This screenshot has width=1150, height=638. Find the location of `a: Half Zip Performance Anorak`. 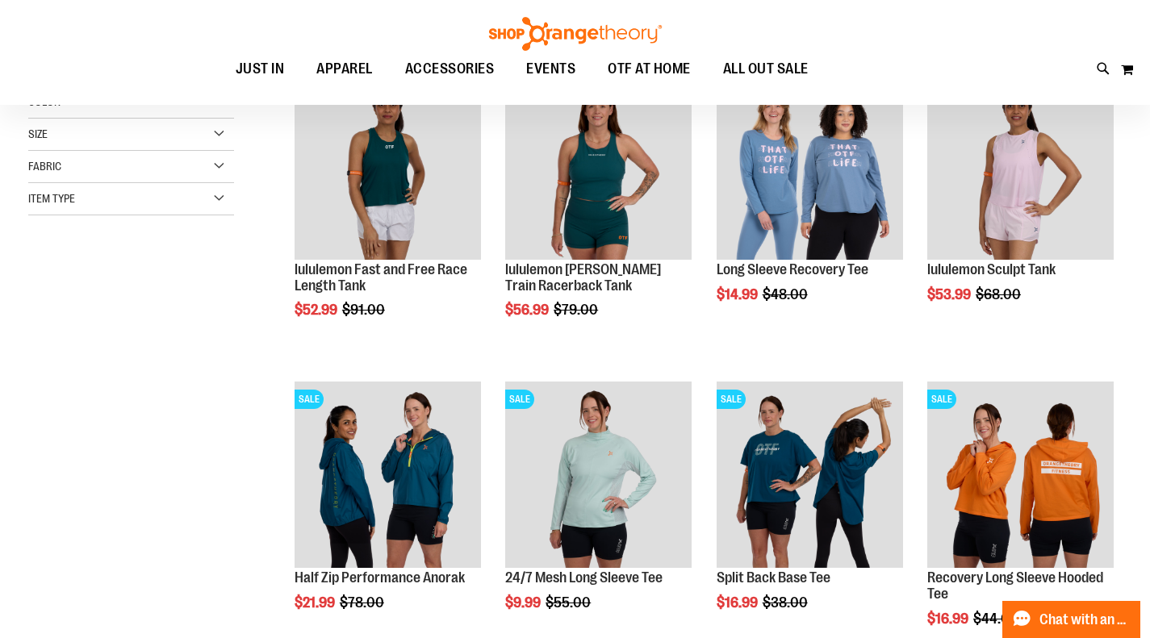

a: Half Zip Performance Anorak is located at coordinates (379, 578).